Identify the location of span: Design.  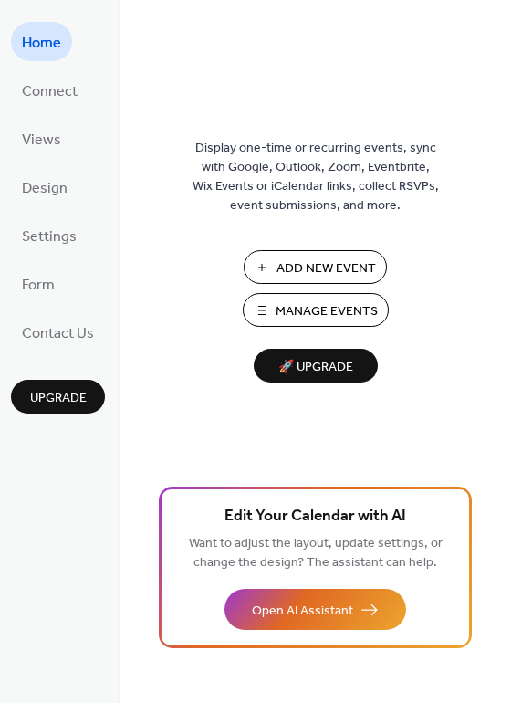
(45, 188).